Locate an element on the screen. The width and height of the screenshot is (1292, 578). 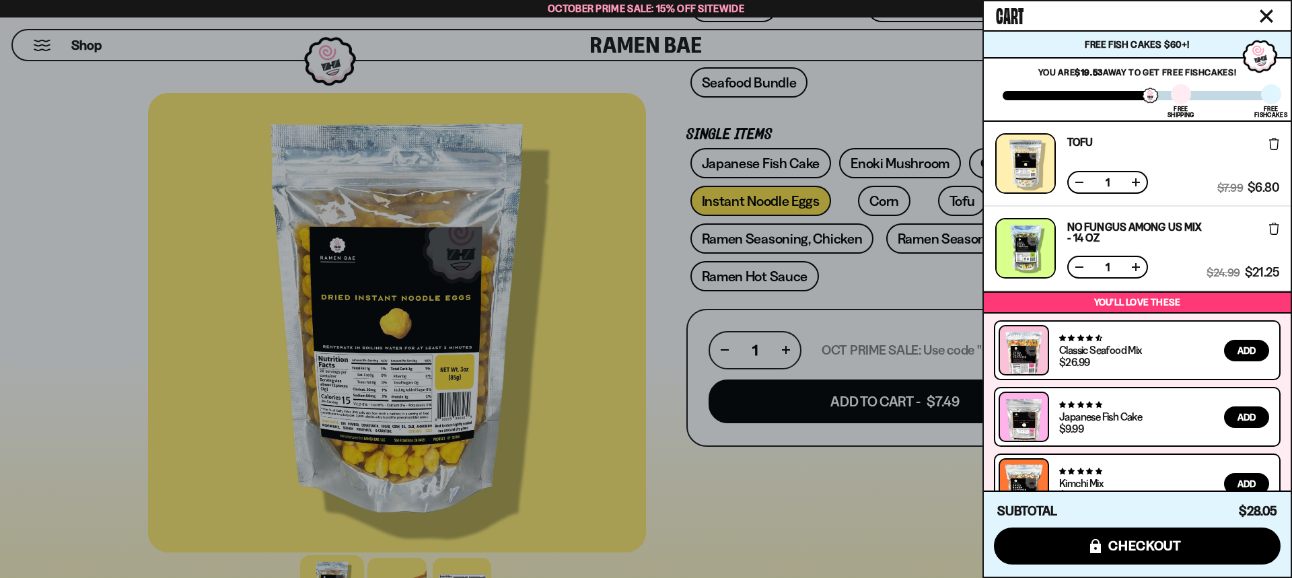
a: No Fungus Among Us Mix - 14 OZ is located at coordinates (1137, 232).